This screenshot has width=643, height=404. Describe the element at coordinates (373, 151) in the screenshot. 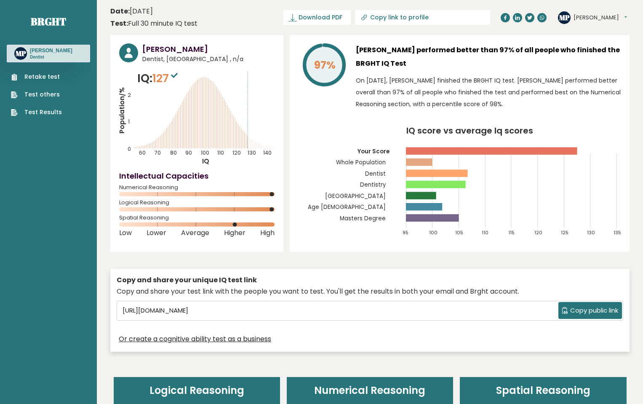

I see `tspan: Your Score` at that location.